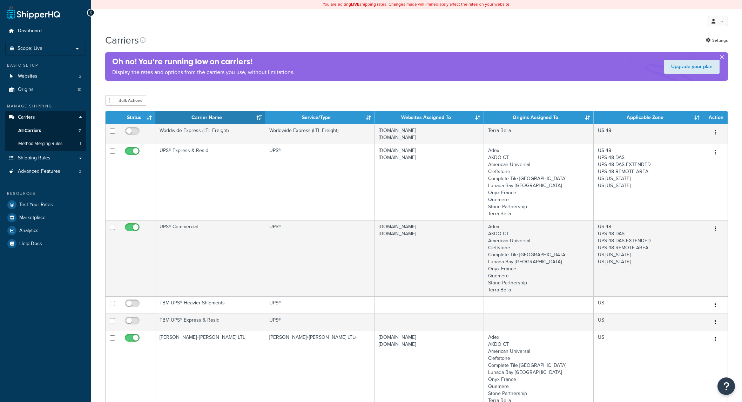 This screenshot has width=742, height=402. Describe the element at coordinates (39, 171) in the screenshot. I see `span: Advanced Features` at that location.